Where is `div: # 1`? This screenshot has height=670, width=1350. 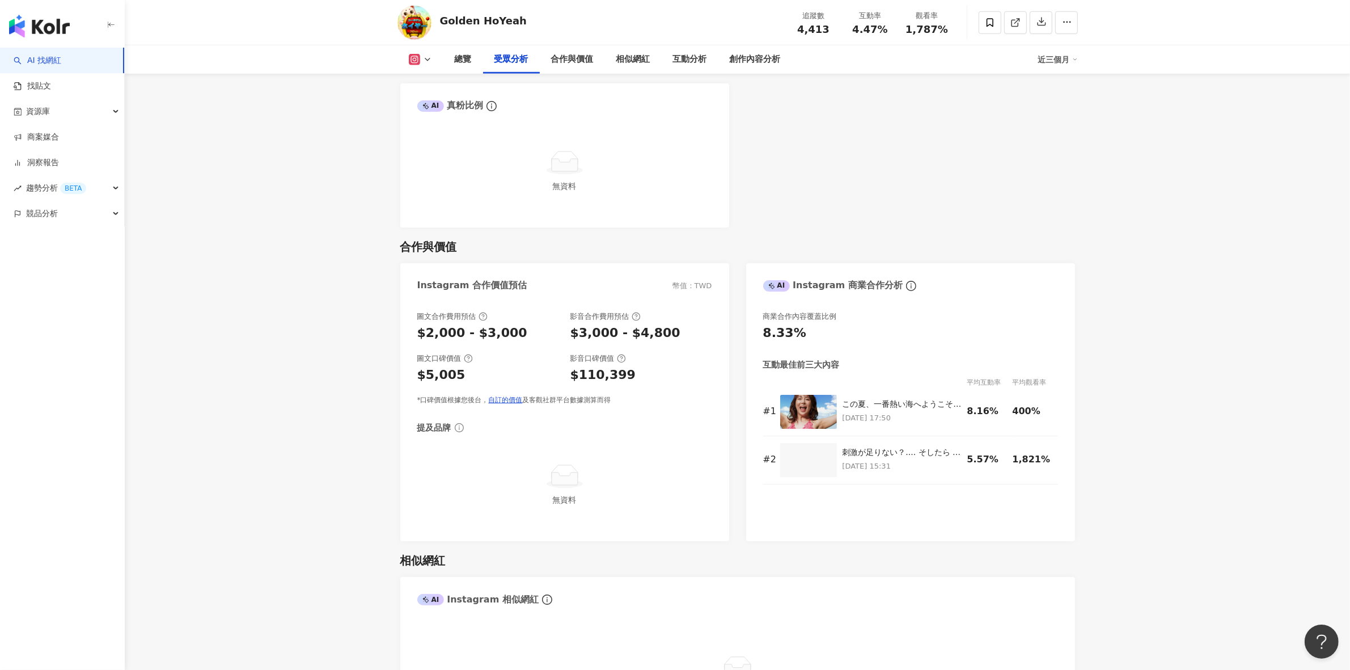
div: # 1 is located at coordinates (769, 411).